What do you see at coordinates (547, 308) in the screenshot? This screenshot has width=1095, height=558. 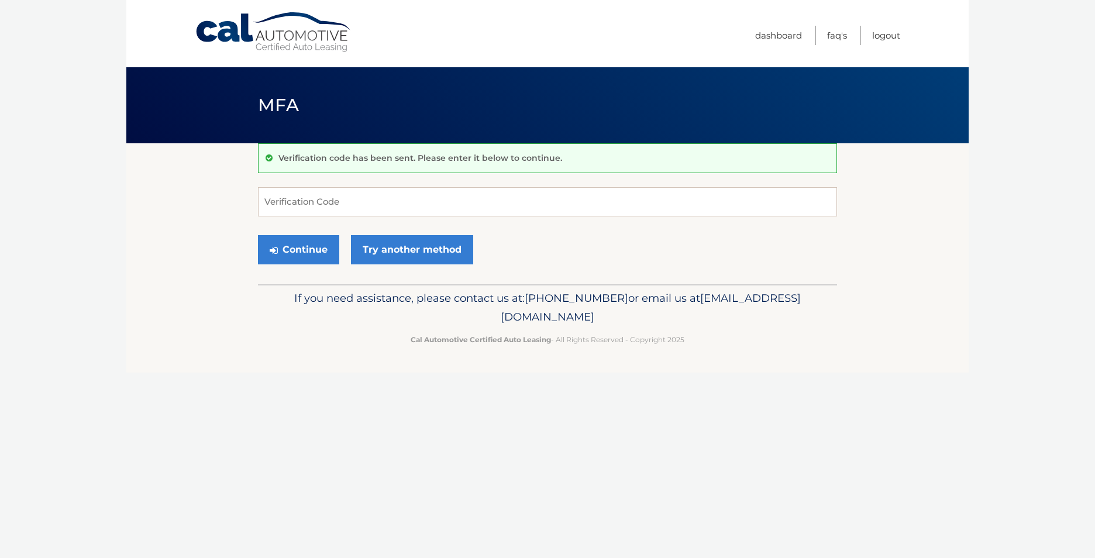 I see `p: If you need assistance, please contact us at: or email us at` at bounding box center [547, 308].